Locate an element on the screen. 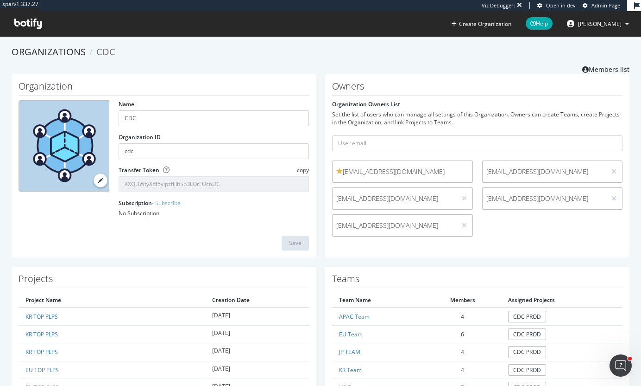  span: Admin Page is located at coordinates (606, 5).